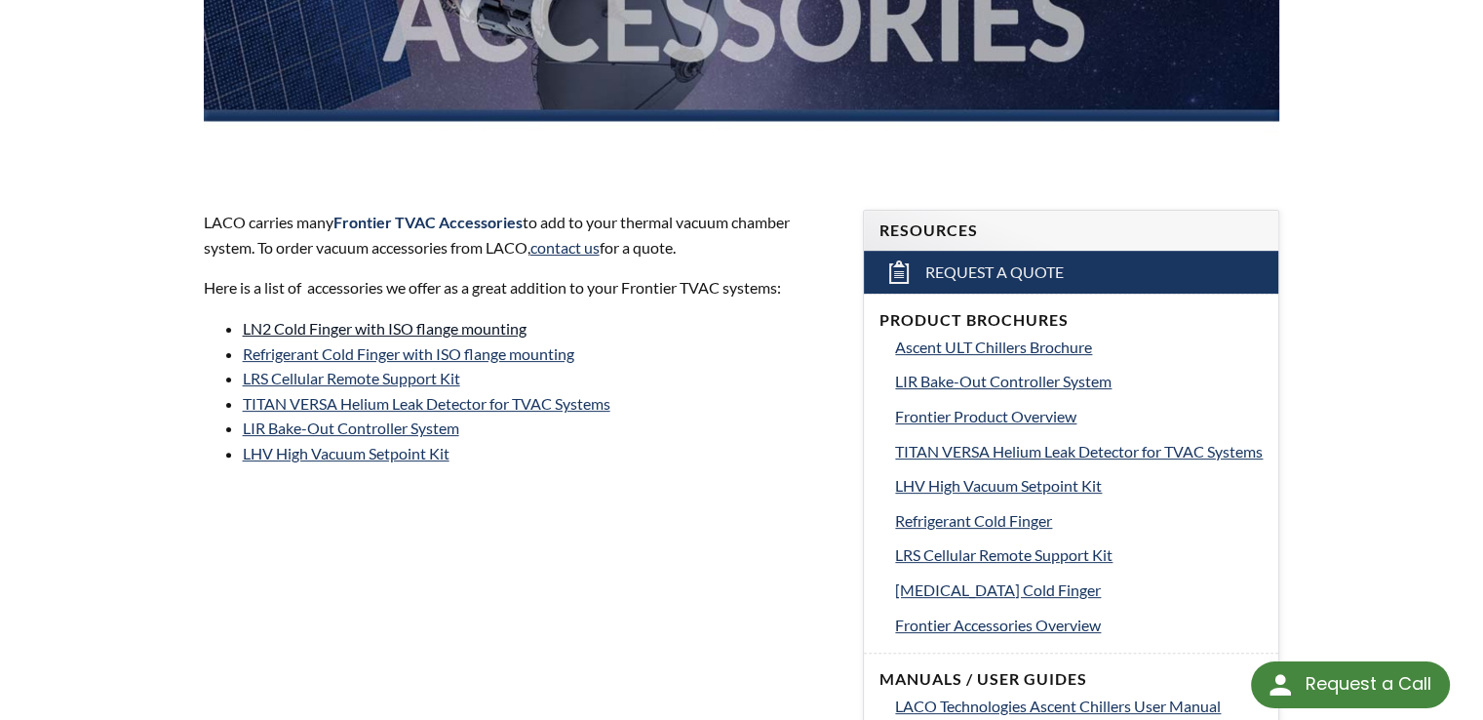  I want to click on span: Frontier Product Overview, so click(986, 415).